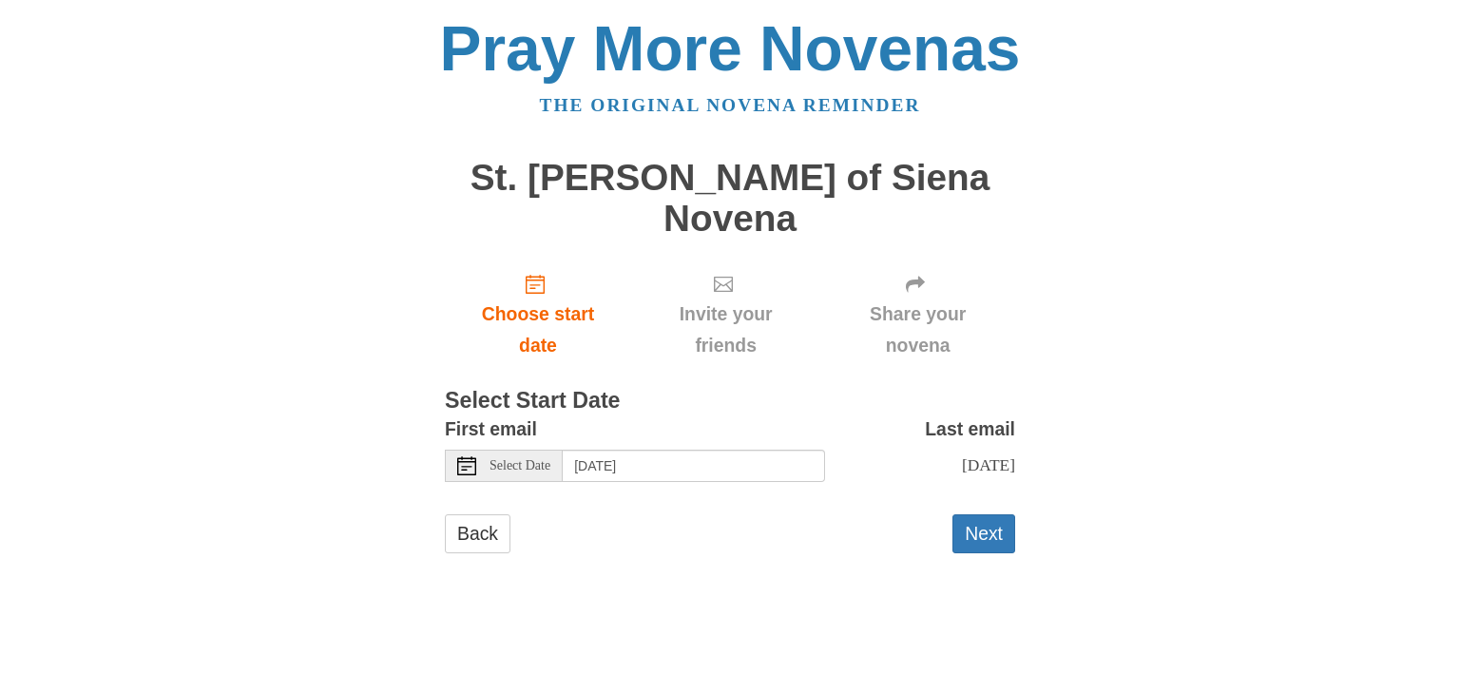  I want to click on span: Select Date, so click(520, 466).